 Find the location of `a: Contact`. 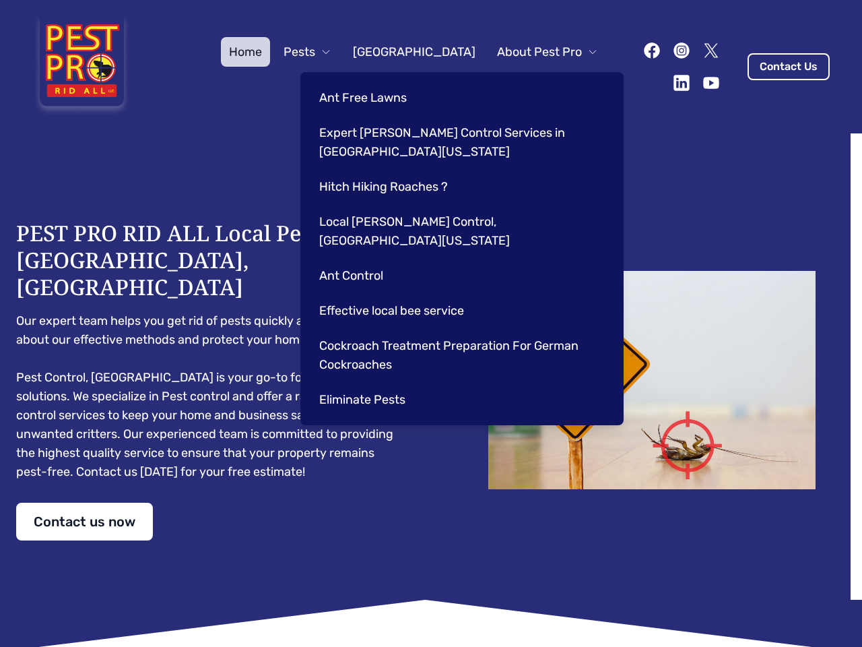

a: Contact is located at coordinates (575, 81).